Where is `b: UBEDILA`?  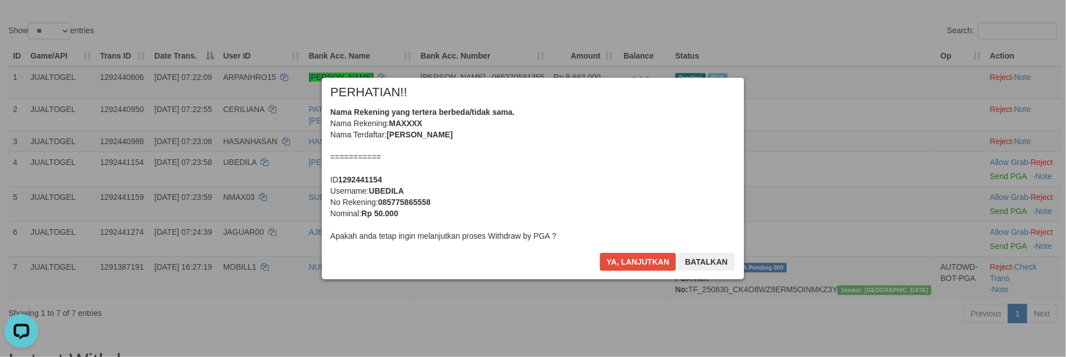
b: UBEDILA is located at coordinates (386, 191).